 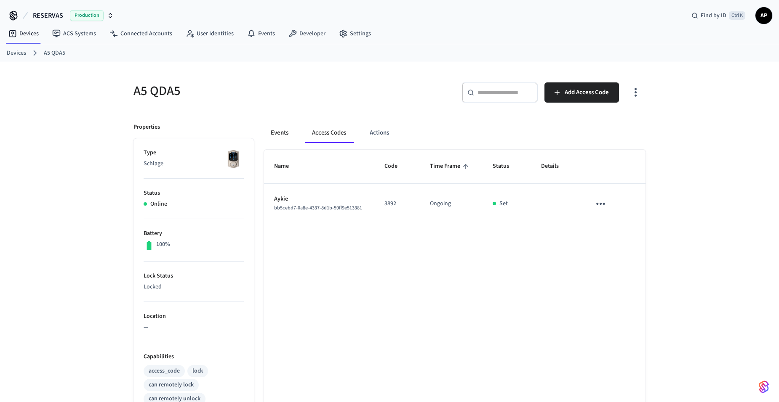 What do you see at coordinates (194, 317) in the screenshot?
I see `p: Location` at bounding box center [194, 317].